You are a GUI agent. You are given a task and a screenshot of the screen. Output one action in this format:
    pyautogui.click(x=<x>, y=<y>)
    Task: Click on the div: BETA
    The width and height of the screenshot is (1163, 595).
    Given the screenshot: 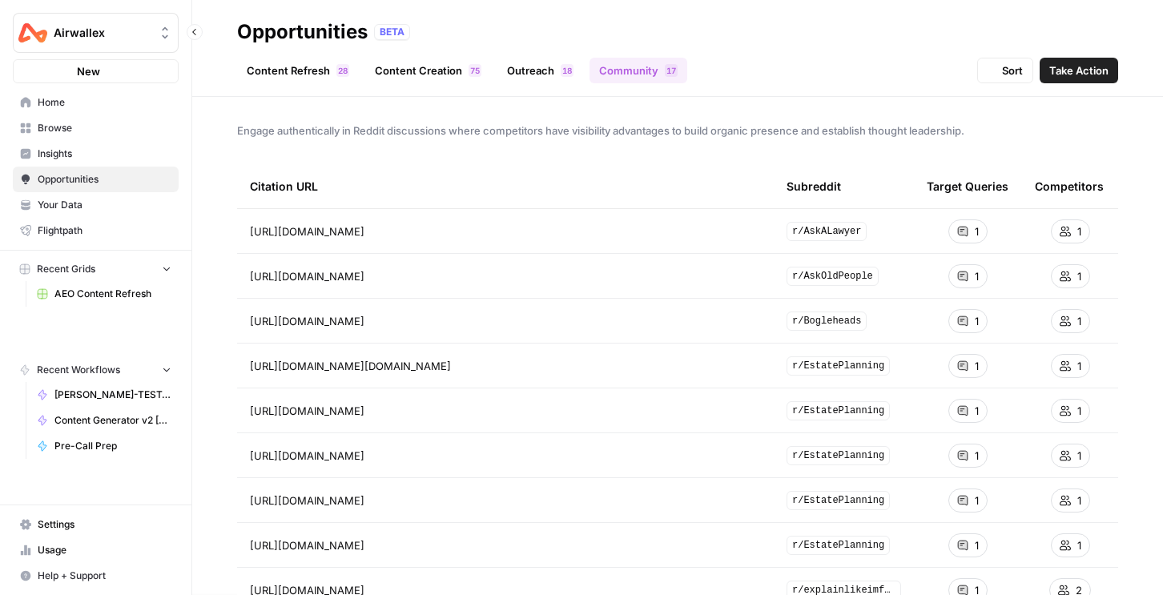 What is the action you would take?
    pyautogui.click(x=392, y=32)
    